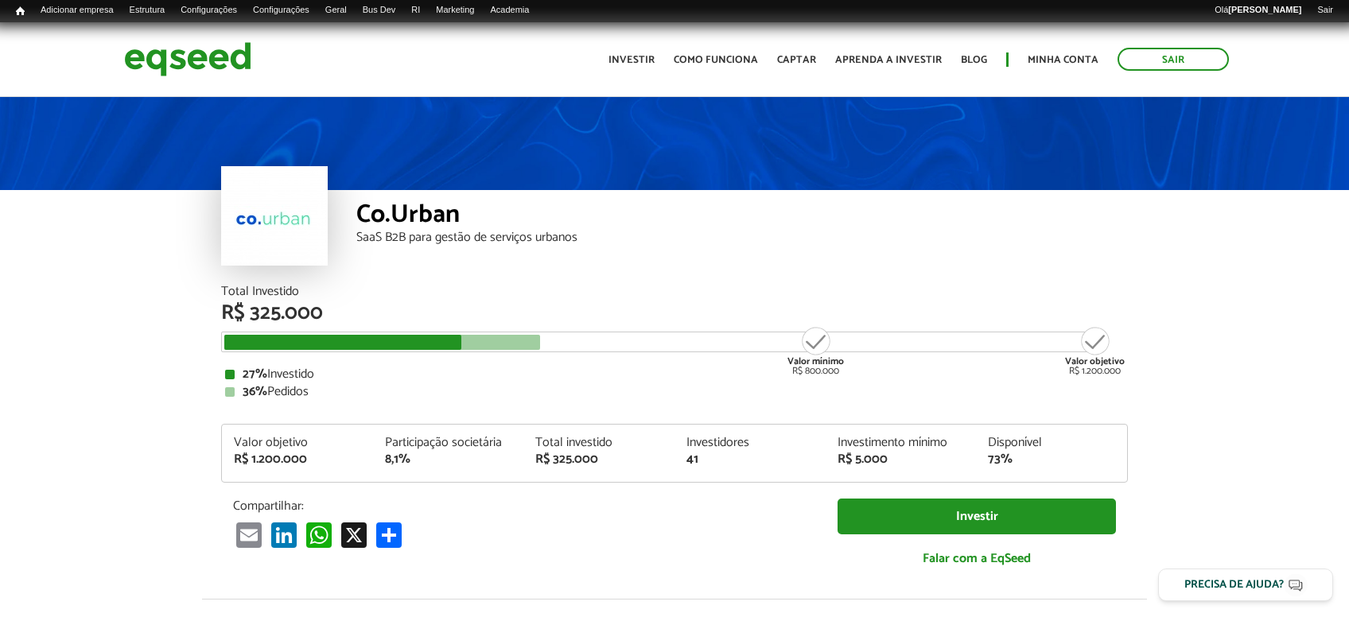 The width and height of the screenshot is (1349, 617). Describe the element at coordinates (449, 460) in the screenshot. I see `div: 8,1%` at that location.